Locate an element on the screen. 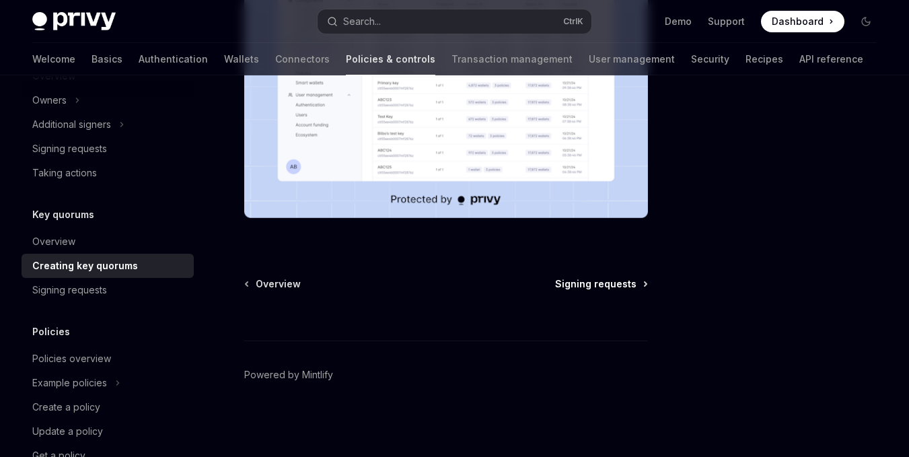  a: Recipes is located at coordinates (764, 59).